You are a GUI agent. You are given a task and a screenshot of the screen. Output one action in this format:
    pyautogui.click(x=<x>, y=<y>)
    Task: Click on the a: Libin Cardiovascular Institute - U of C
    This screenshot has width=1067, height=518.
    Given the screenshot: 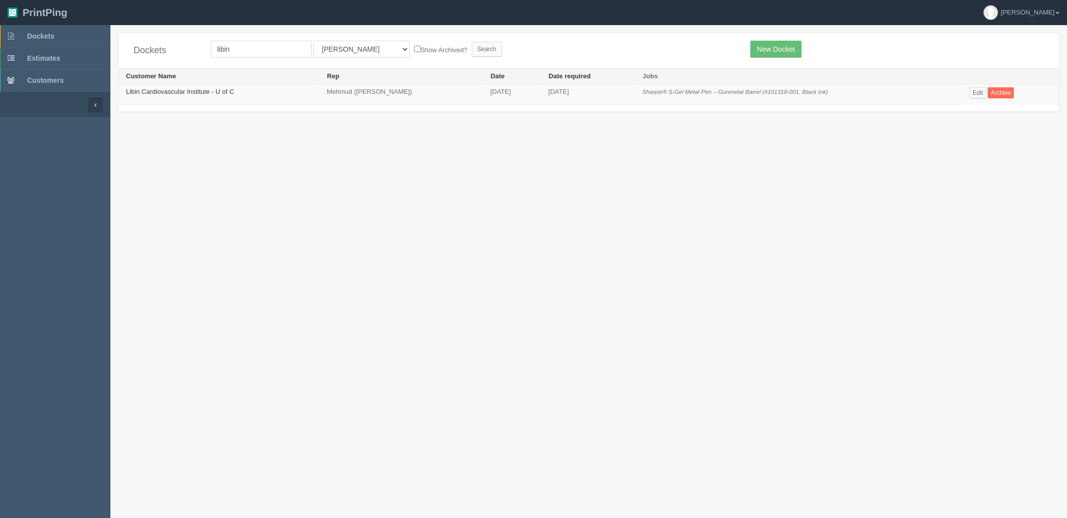 What is the action you would take?
    pyautogui.click(x=180, y=91)
    